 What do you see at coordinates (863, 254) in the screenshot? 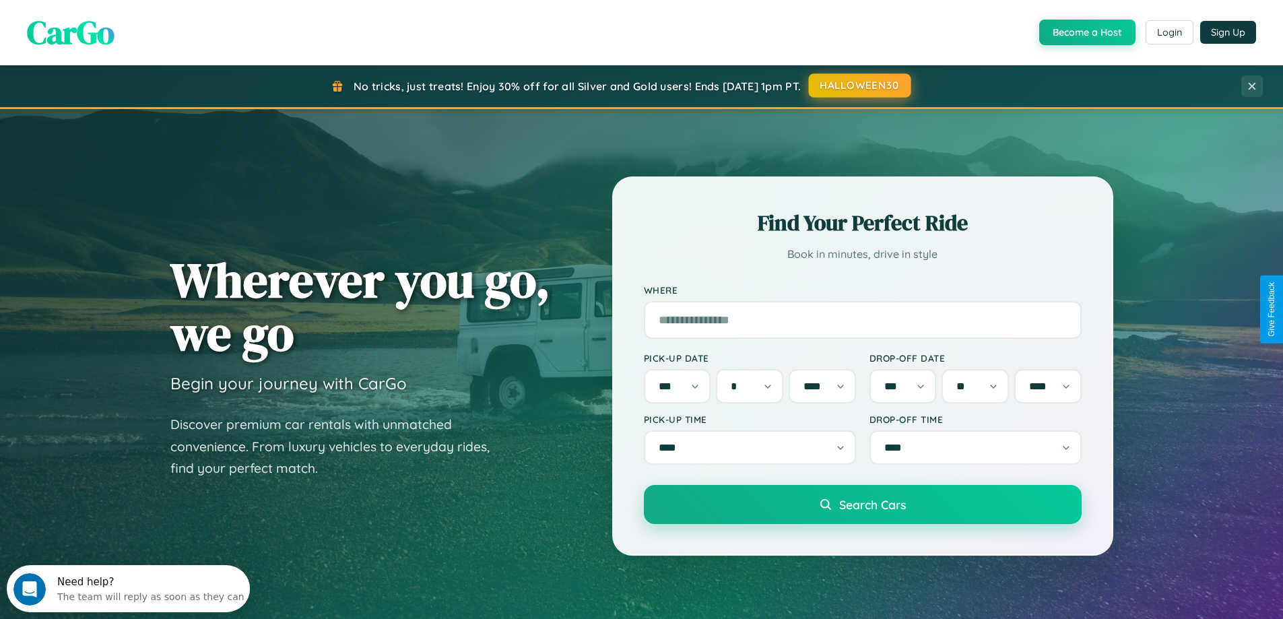
I see `p: Book in minutes, drive in style` at bounding box center [863, 254].